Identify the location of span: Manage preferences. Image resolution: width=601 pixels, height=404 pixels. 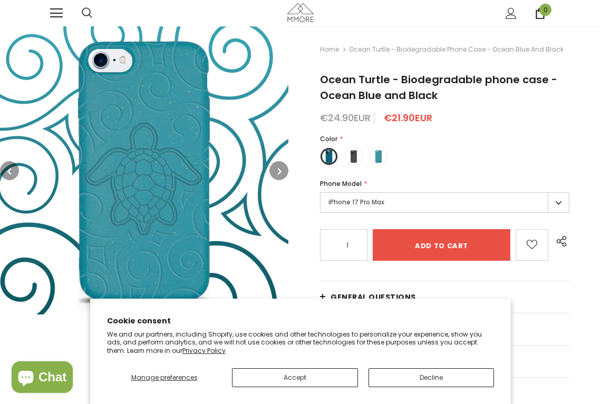
(164, 377).